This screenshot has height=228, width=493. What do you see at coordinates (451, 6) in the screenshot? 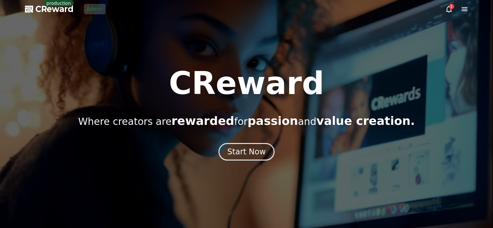
I see `div: 1` at bounding box center [451, 6].